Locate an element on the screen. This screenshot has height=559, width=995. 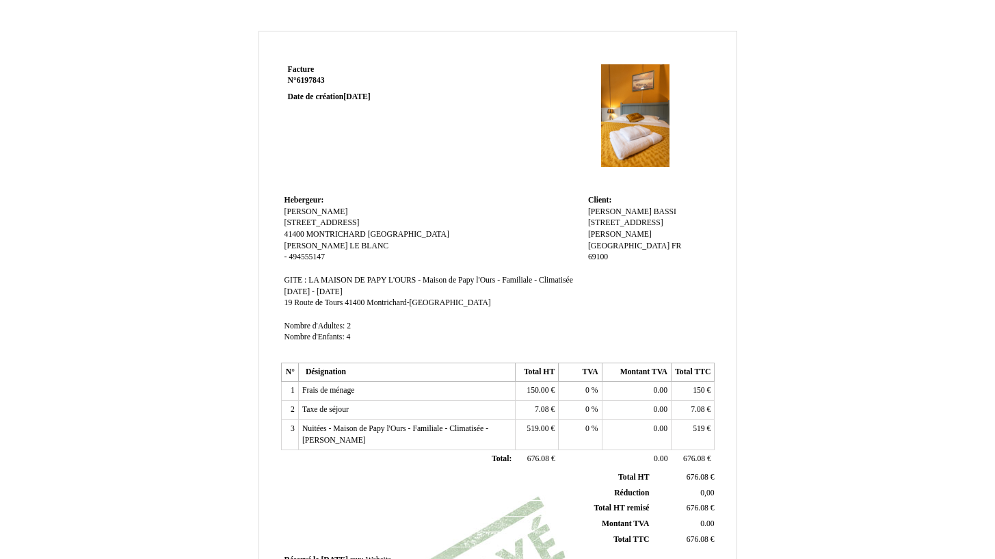
span: Facture is located at coordinates (301, 69).